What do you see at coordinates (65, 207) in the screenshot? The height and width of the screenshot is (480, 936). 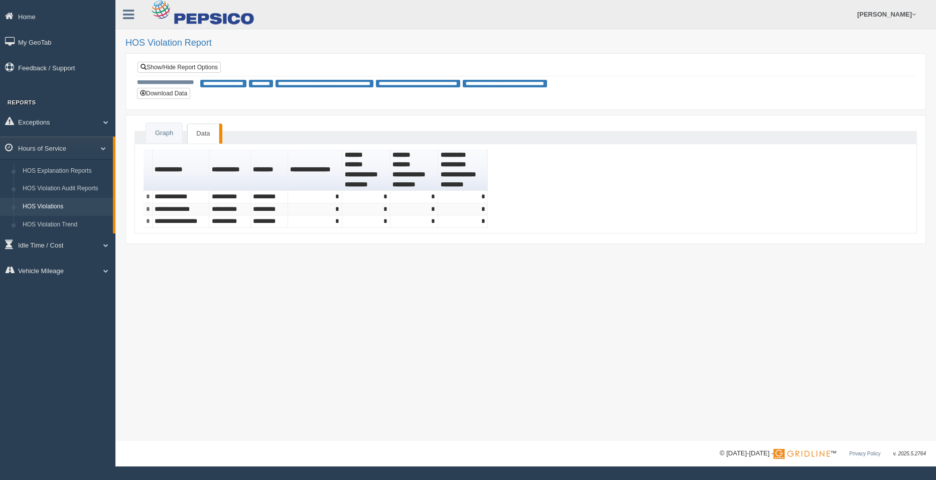 I see `a: HOS Violations` at bounding box center [65, 207].